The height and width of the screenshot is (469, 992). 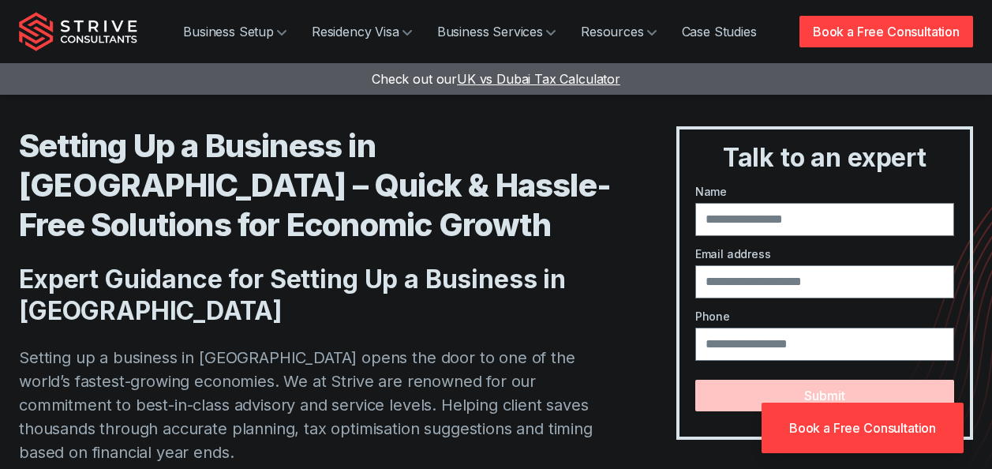 I want to click on a: Business Services, so click(x=496, y=32).